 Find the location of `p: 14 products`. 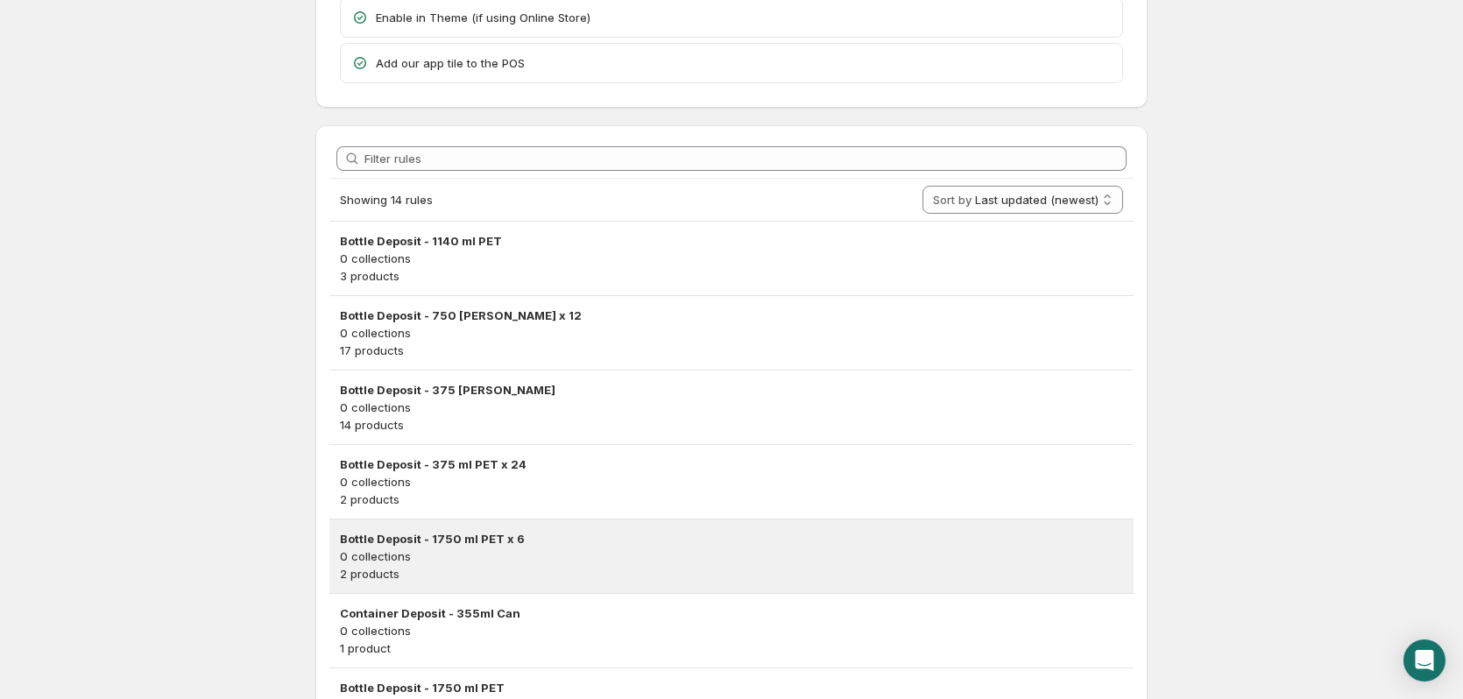

p: 14 products is located at coordinates (732, 425).